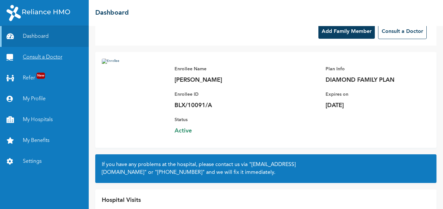  What do you see at coordinates (371, 69) in the screenshot?
I see `p: Plan Info` at bounding box center [371, 69].